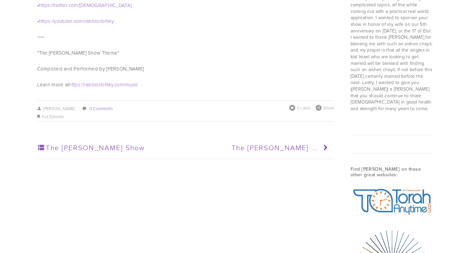  I want to click on a: 0 Comments, so click(101, 108).